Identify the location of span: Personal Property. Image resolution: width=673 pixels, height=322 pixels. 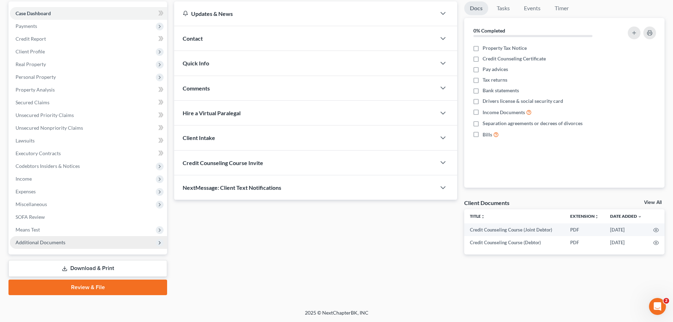
(36, 77).